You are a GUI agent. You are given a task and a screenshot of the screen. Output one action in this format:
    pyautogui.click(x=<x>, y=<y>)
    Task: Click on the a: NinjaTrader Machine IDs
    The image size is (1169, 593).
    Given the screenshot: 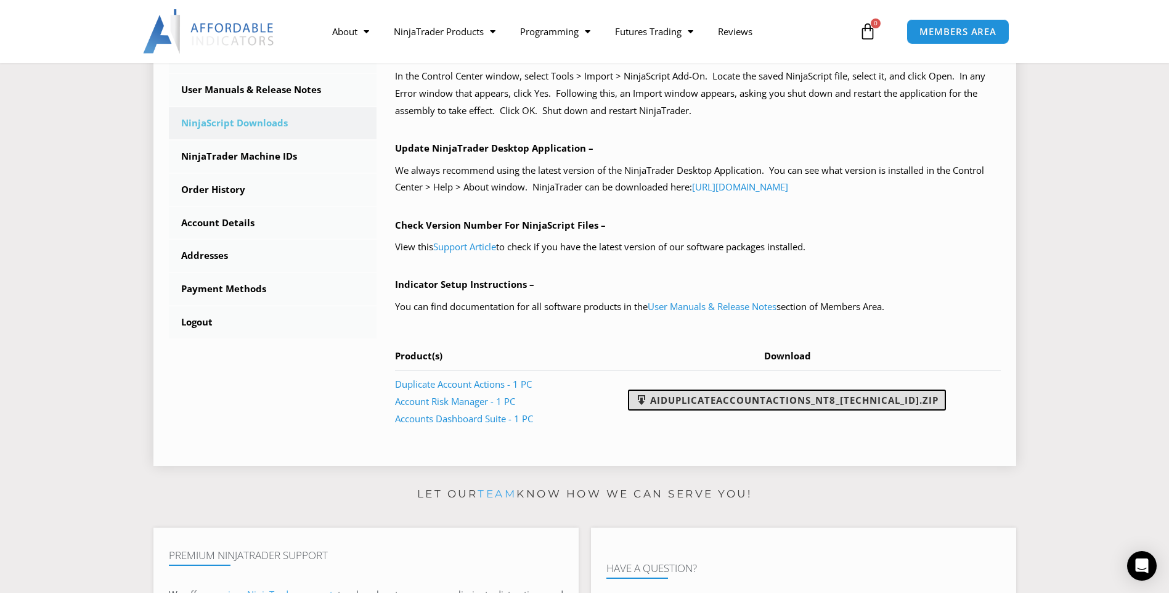 What is the action you would take?
    pyautogui.click(x=273, y=156)
    